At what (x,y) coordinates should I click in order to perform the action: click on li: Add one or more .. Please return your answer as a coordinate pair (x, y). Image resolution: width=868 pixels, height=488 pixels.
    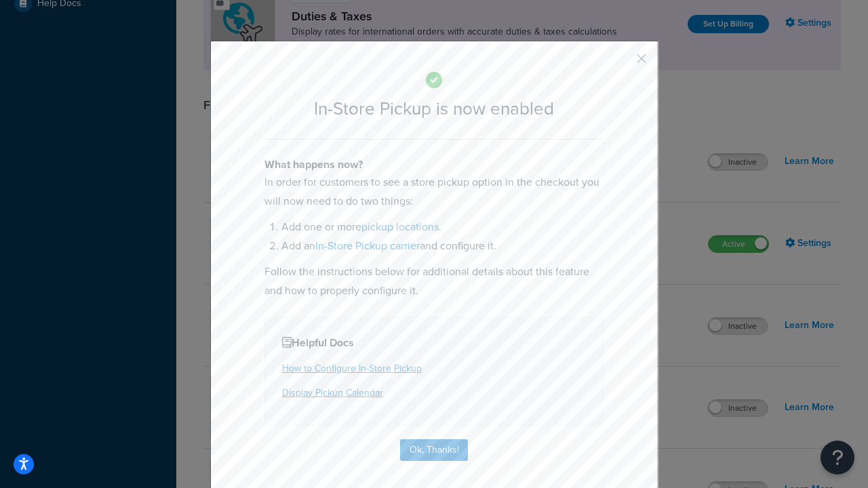
    Looking at the image, I should click on (442, 227).